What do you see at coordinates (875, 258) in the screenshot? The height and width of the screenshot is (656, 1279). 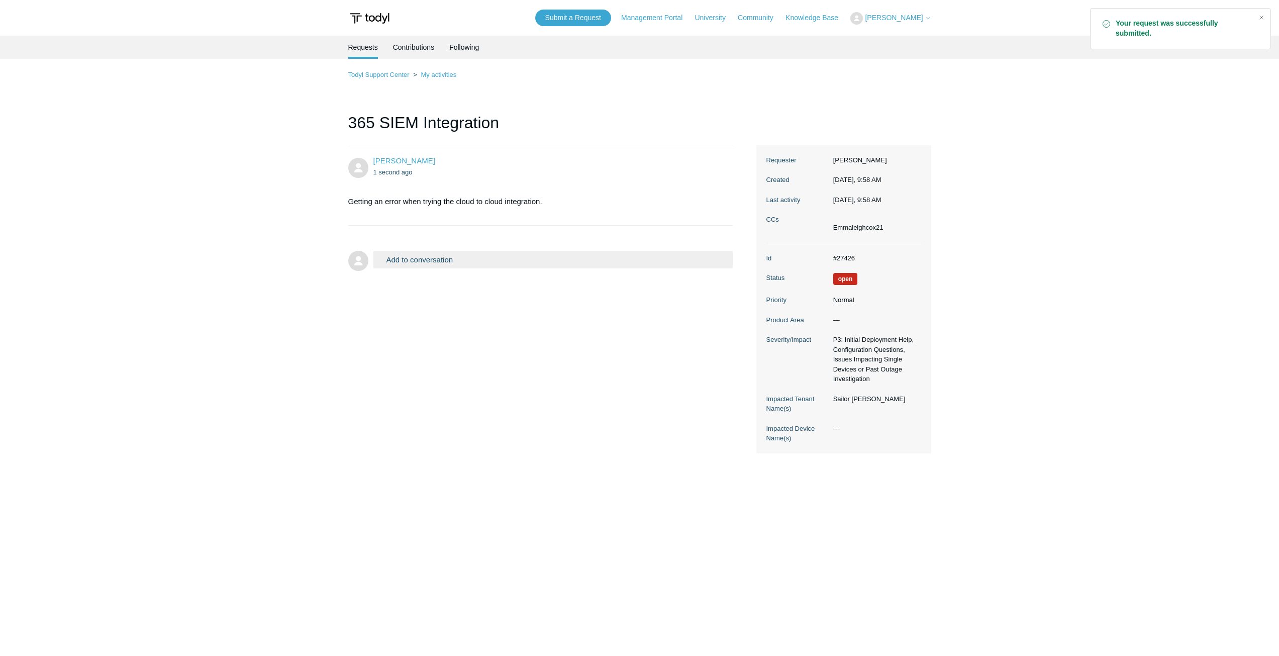 I see `dd: #27426` at bounding box center [875, 258].